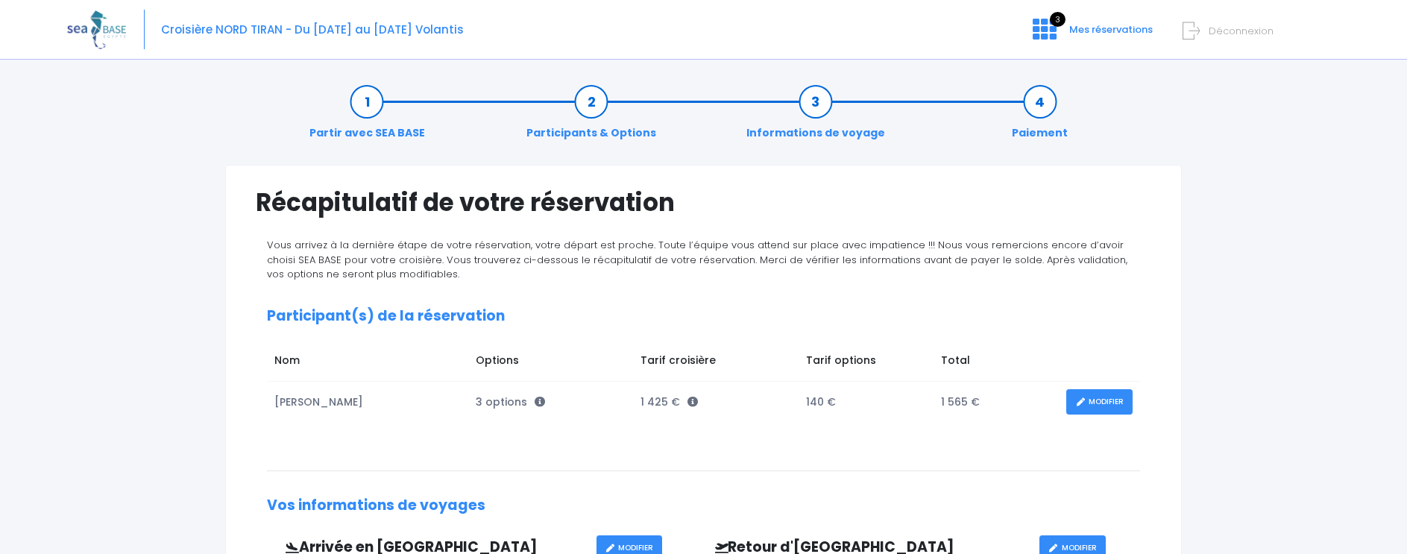 The image size is (1407, 554). What do you see at coordinates (367, 363) in the screenshot?
I see `td: Nom` at bounding box center [367, 363].